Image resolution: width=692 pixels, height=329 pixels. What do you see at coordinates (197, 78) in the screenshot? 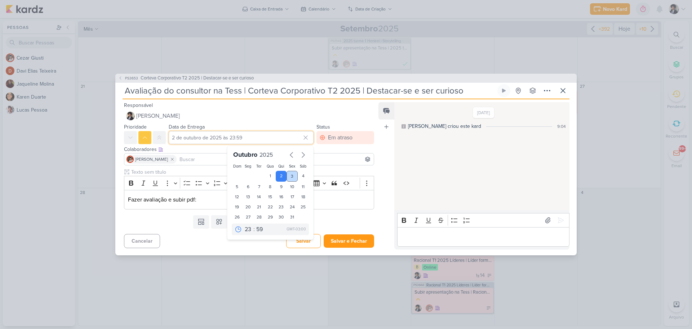
I see `span: Corteva Corporativo T2 2025 | Destacar-se e ser curioso` at bounding box center [197, 78].